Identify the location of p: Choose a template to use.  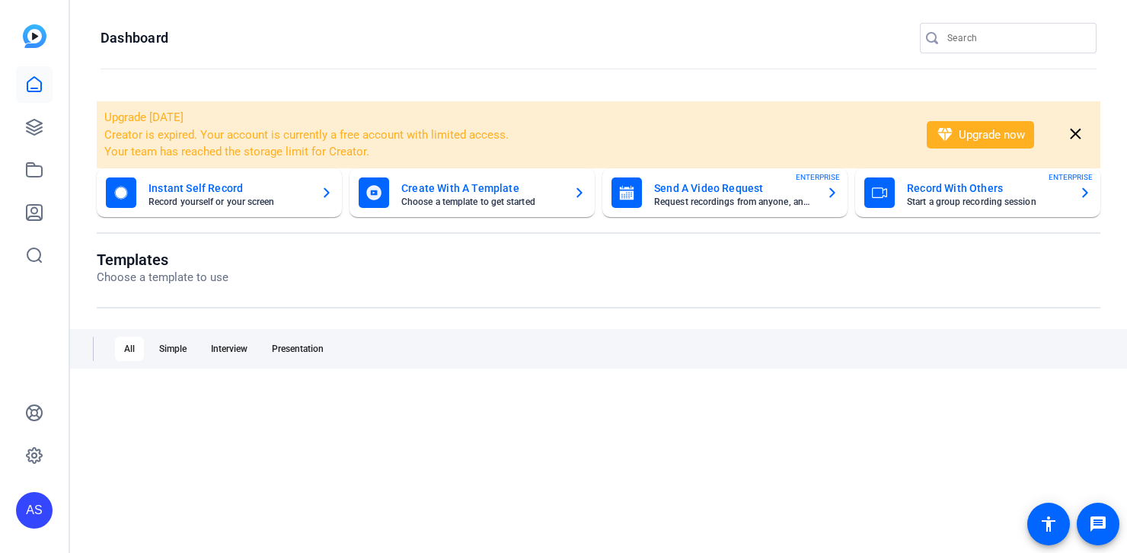
(162, 277).